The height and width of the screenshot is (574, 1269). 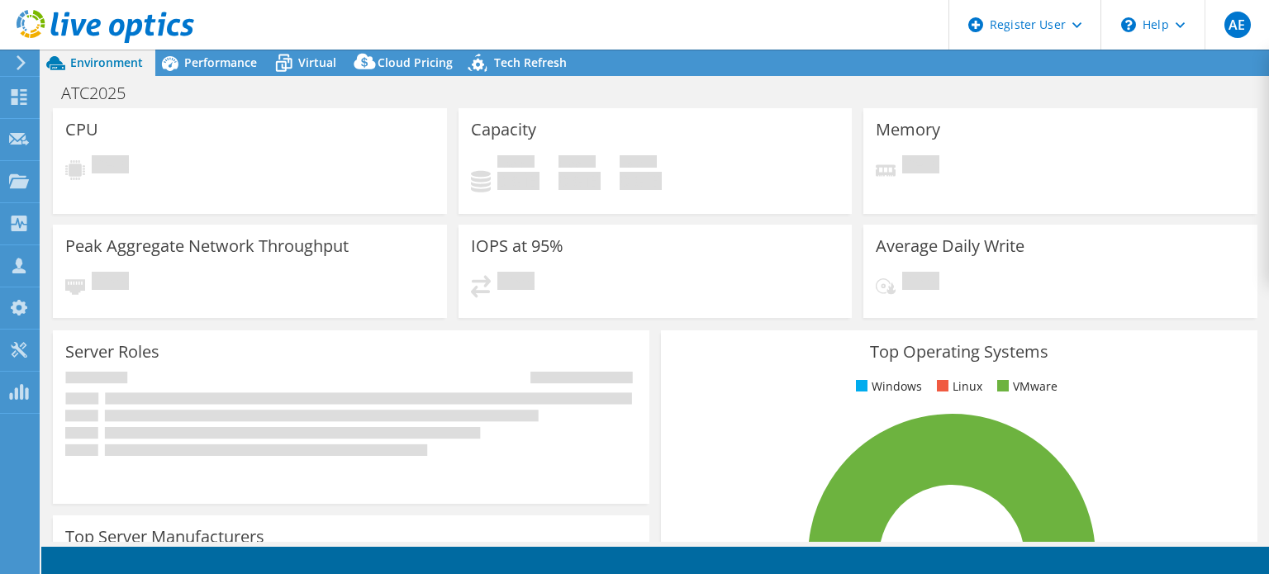 What do you see at coordinates (516, 164) in the screenshot?
I see `span: Used` at bounding box center [516, 164].